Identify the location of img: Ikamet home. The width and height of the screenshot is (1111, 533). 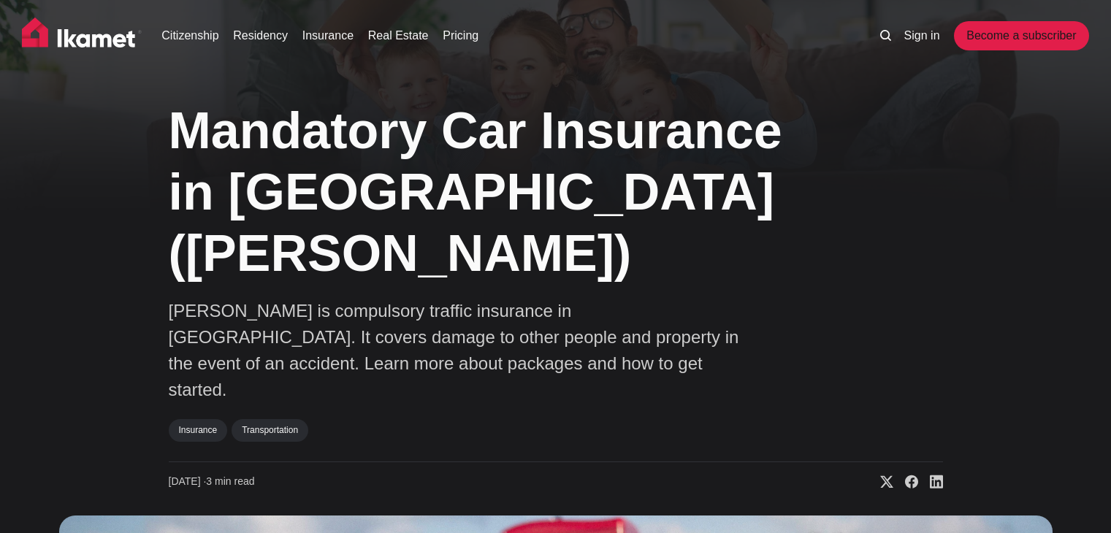
(82, 36).